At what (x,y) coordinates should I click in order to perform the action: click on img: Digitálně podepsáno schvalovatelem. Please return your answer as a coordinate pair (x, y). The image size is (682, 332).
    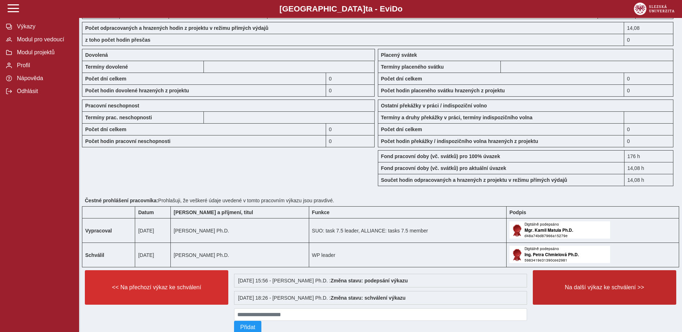
    Looking at the image, I should click on (559, 254).